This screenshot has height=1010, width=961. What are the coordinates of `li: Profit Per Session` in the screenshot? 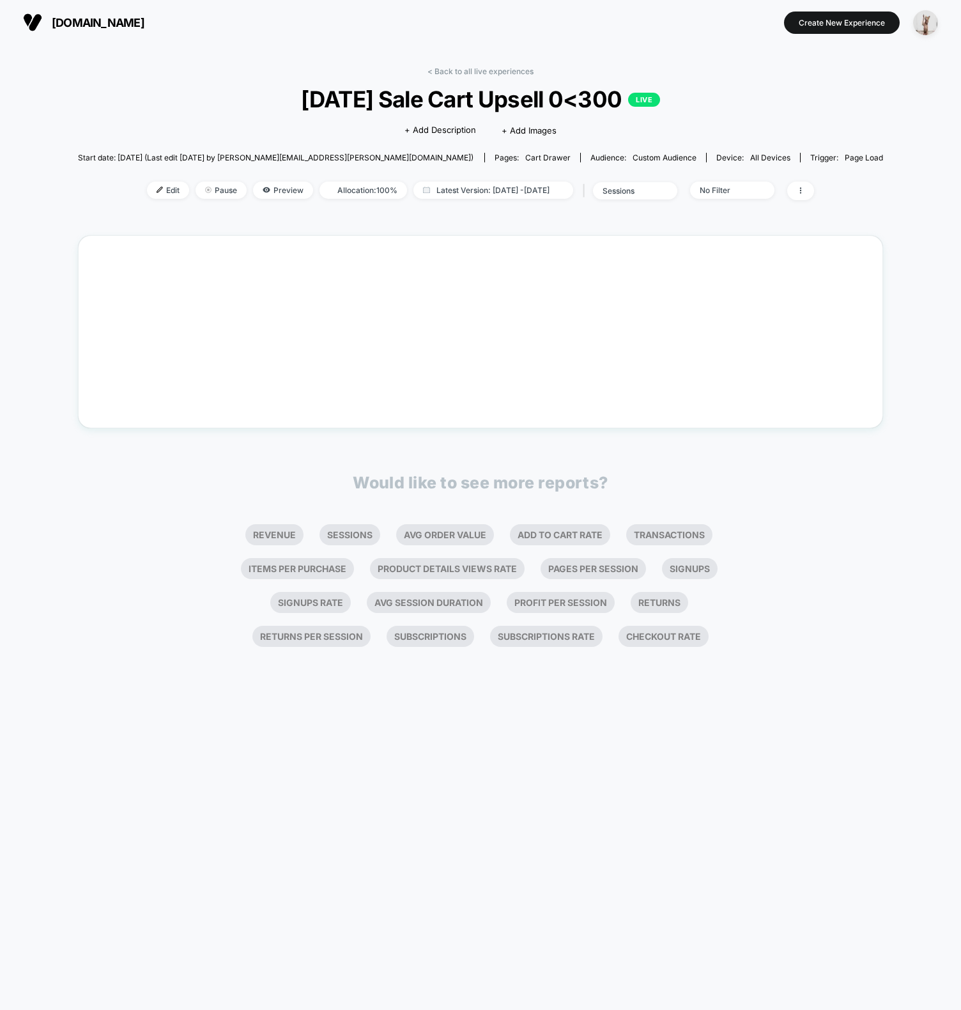 It's located at (560, 602).